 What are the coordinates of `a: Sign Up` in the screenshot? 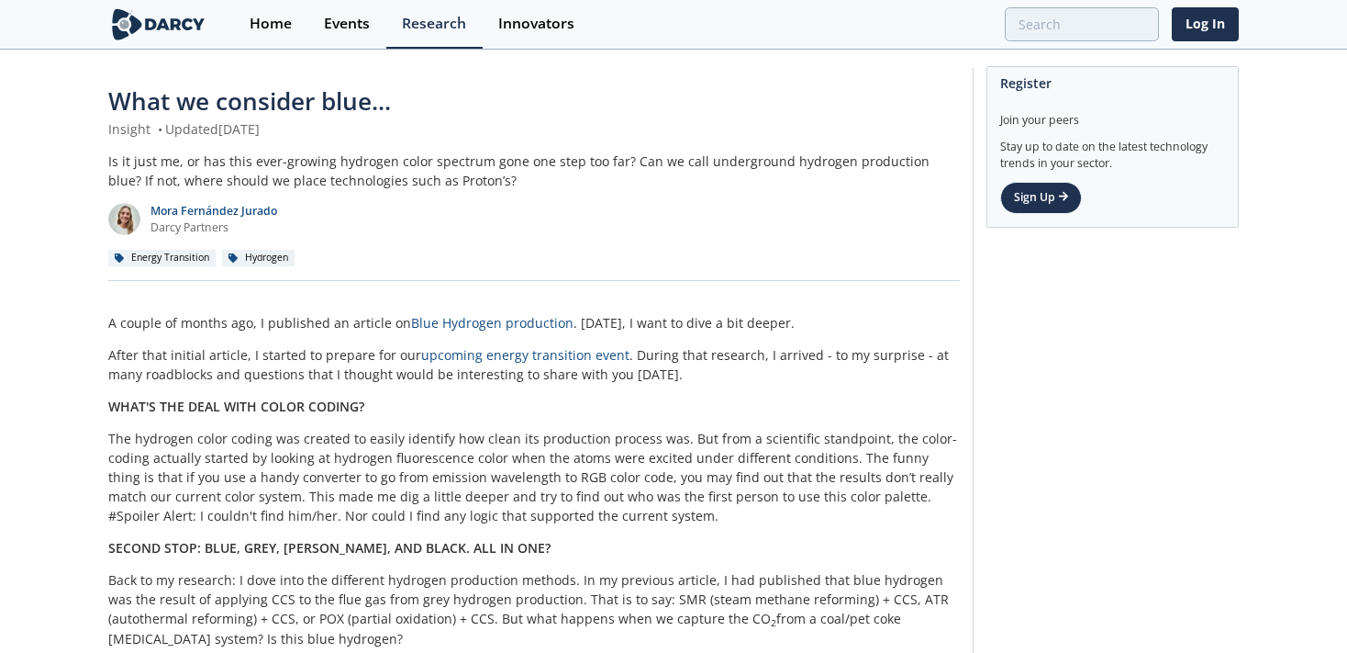 It's located at (1041, 197).